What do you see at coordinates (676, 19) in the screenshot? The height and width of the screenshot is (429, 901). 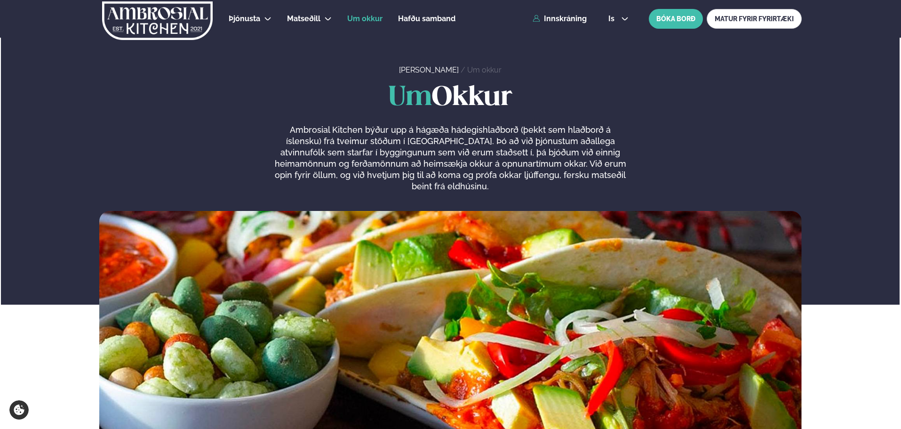 I see `button: BÓKA BORÐ` at bounding box center [676, 19].